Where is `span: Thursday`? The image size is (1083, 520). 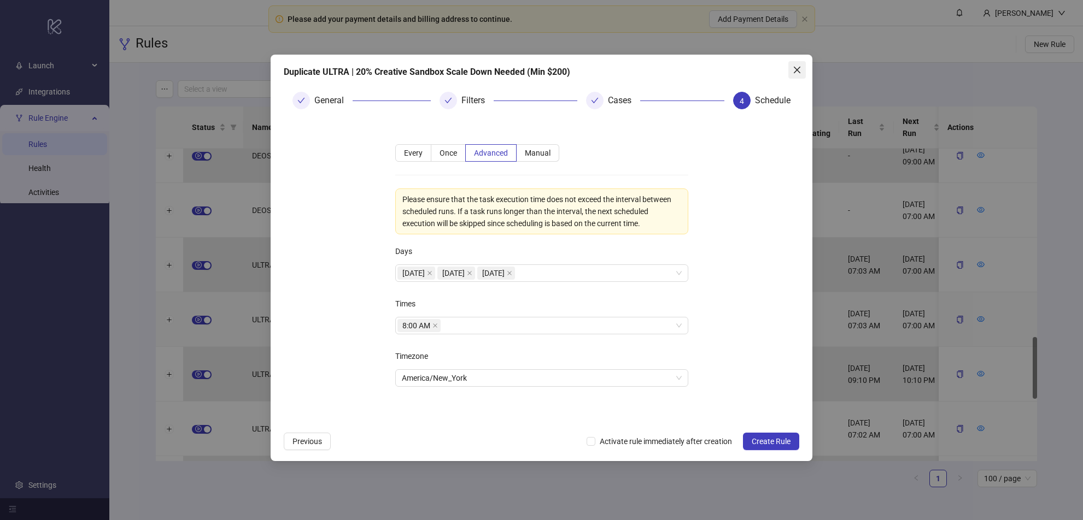 span: Thursday is located at coordinates (496, 273).